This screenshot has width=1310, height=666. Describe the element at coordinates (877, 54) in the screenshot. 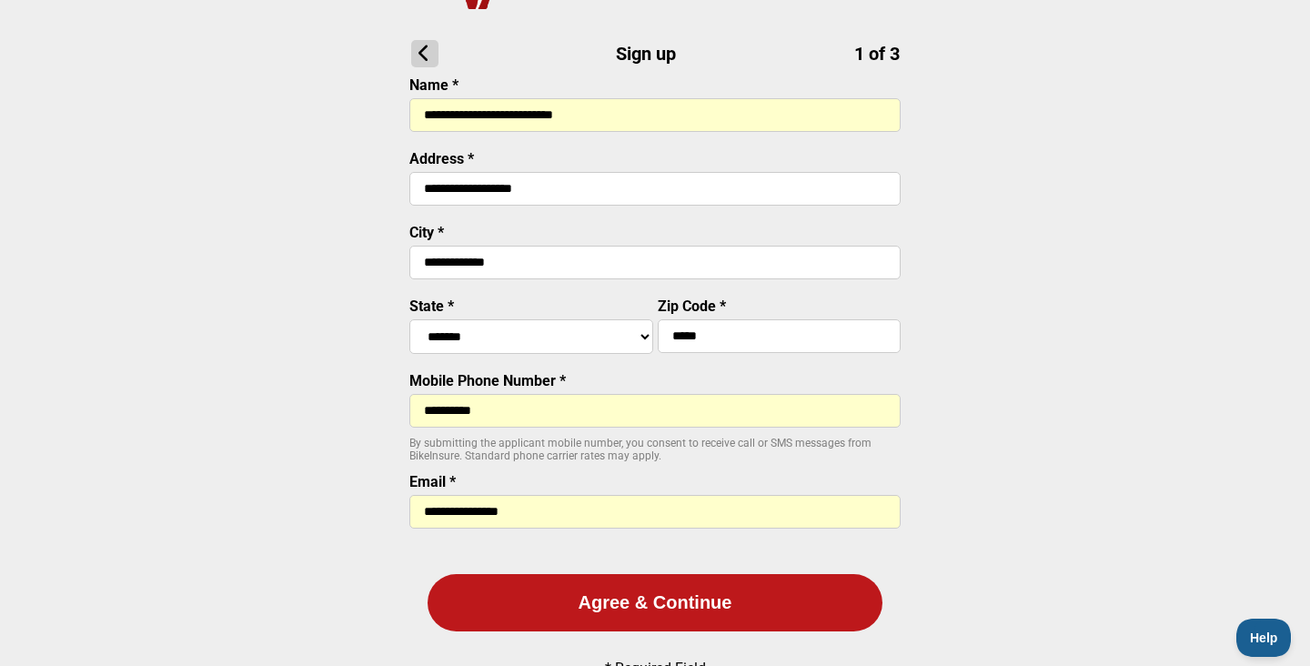

I see `span: 1 of 3` at that location.